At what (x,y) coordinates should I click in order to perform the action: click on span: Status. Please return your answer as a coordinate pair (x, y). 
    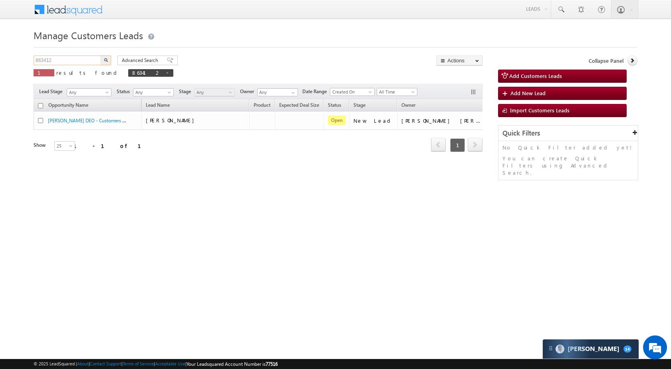
    Looking at the image, I should click on (125, 91).